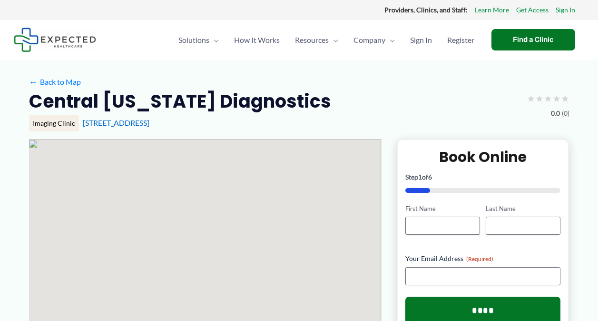 The height and width of the screenshot is (321, 598). Describe the element at coordinates (461, 40) in the screenshot. I see `span: Register` at that location.